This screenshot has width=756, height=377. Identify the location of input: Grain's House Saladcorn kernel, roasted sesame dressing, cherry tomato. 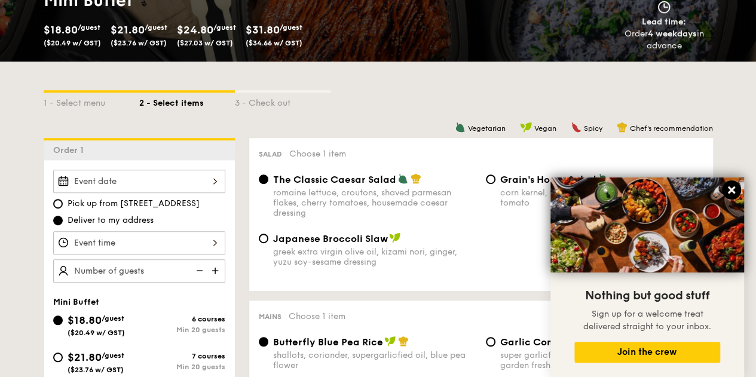
(490, 179).